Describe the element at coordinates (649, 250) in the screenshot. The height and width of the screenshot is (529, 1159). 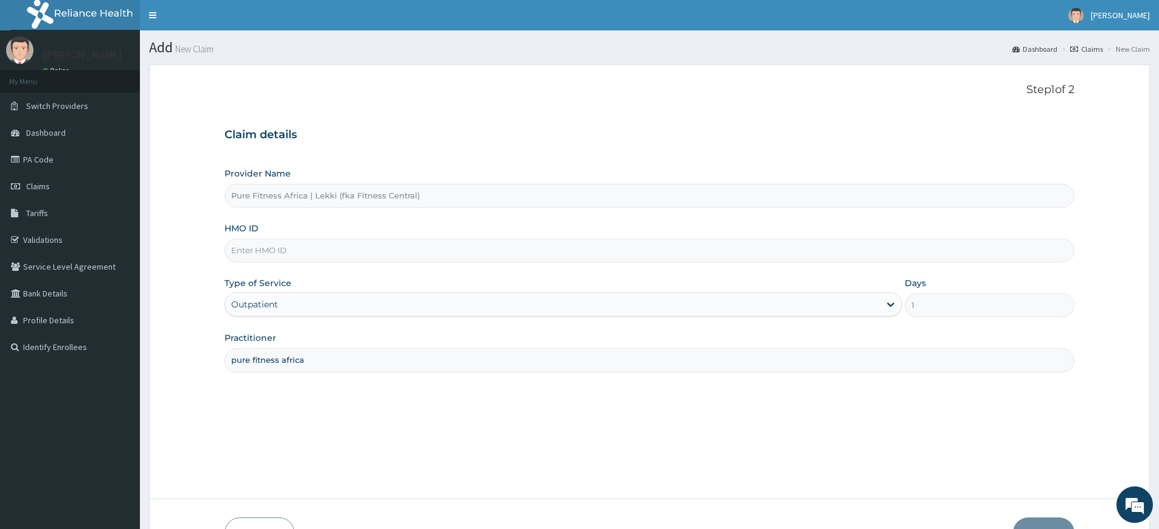
I see `input: Enter HMO ID` at that location.